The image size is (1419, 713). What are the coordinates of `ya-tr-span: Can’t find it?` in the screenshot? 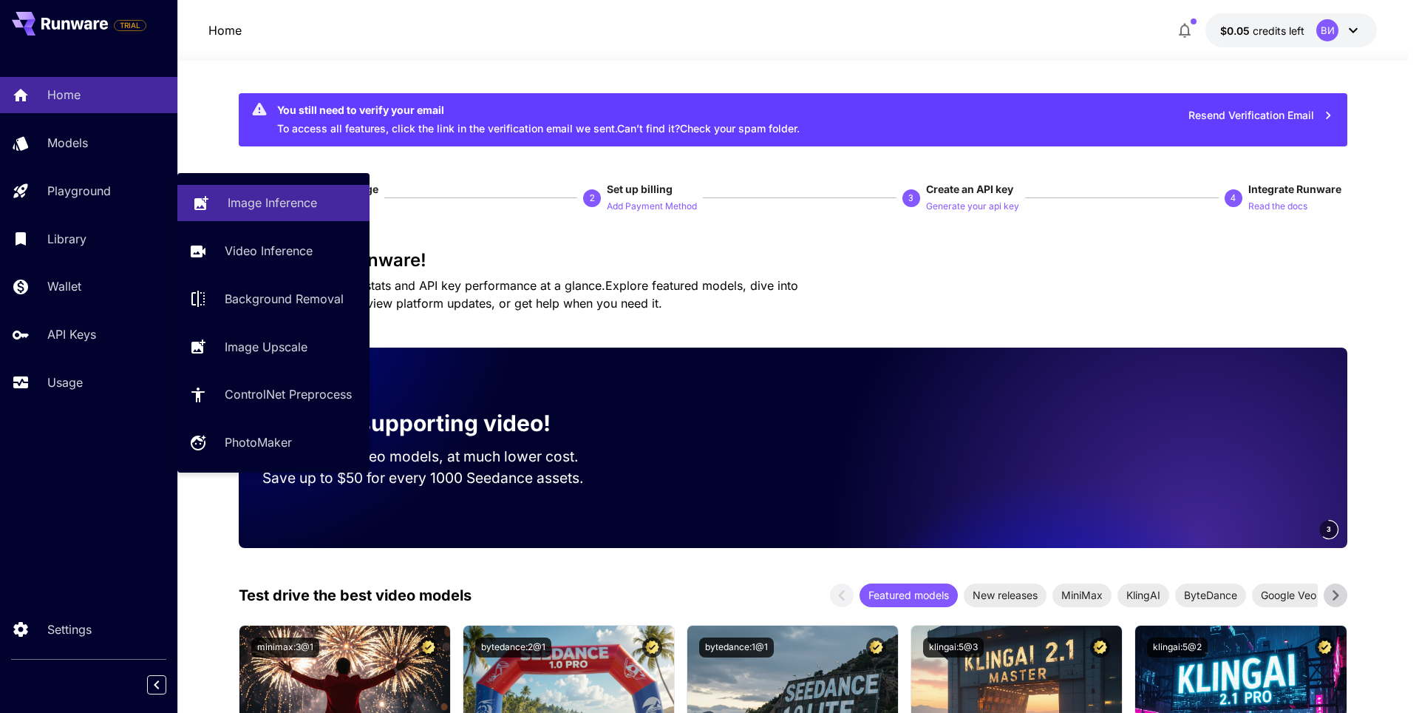 It's located at (648, 128).